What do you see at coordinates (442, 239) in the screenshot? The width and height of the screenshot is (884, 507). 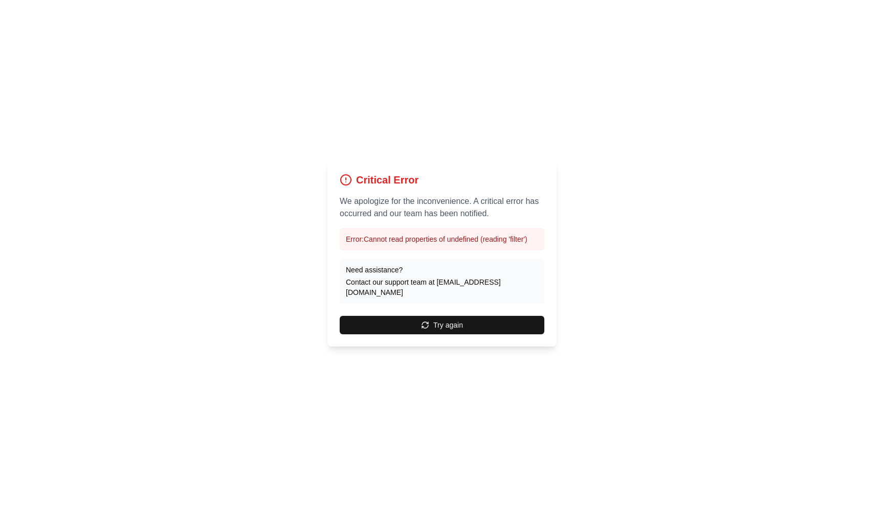 I see `p: Error: Cannot read properties of undefined (reading 'filter')` at bounding box center [442, 239].